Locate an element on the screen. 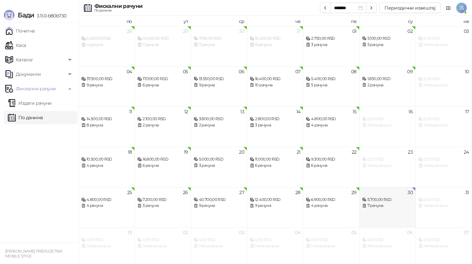 The width and height of the screenshot is (472, 264). div: 28 is located at coordinates (298, 192).